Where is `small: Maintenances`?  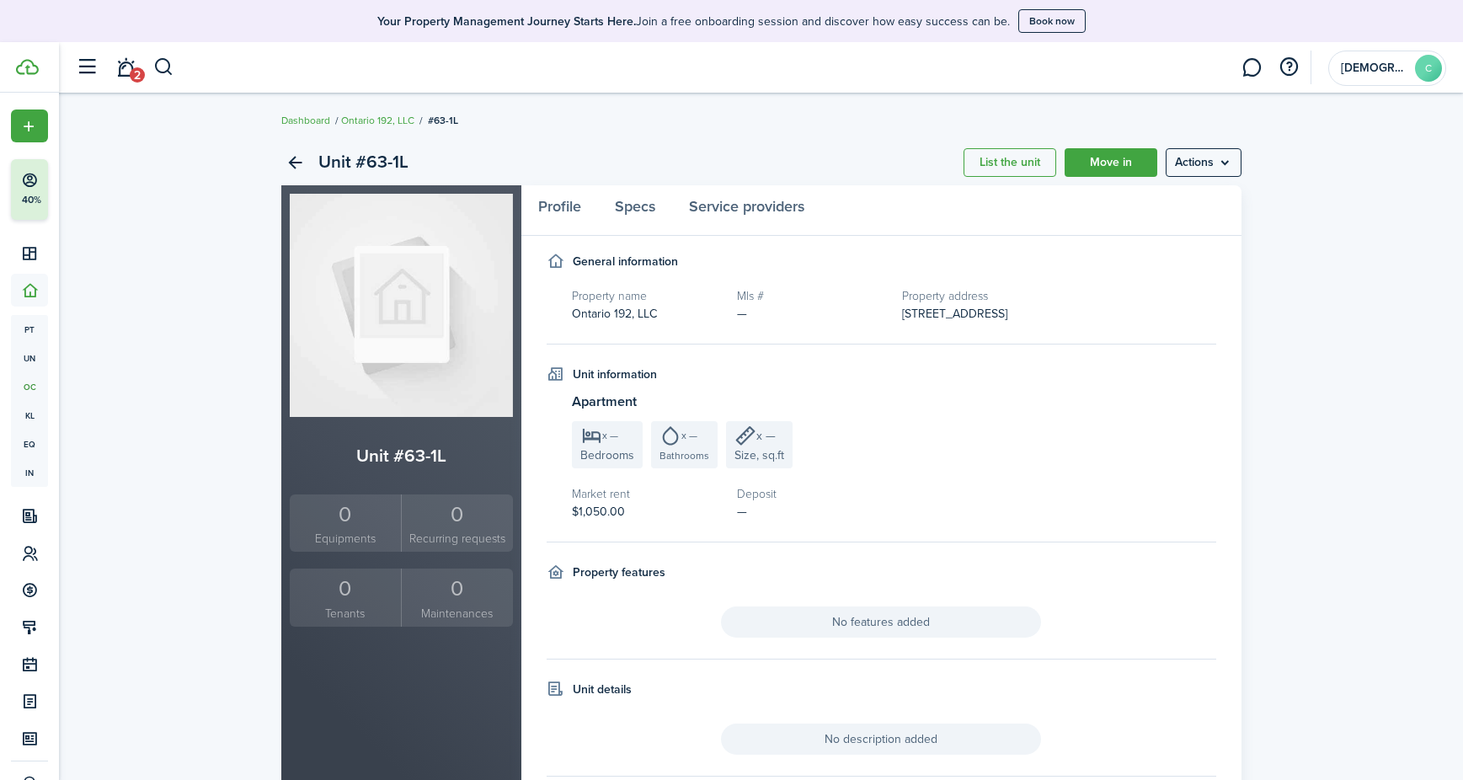 small: Maintenances is located at coordinates (457, 613).